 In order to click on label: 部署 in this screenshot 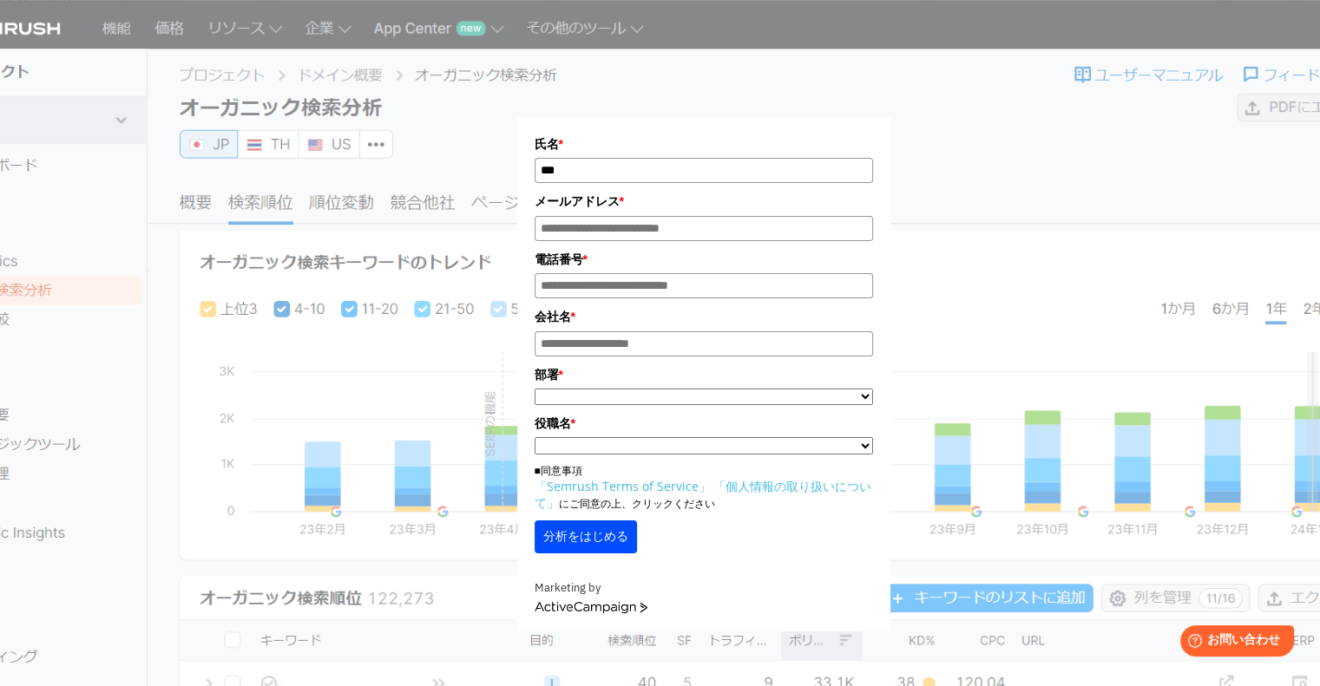, I will do `click(704, 375)`.